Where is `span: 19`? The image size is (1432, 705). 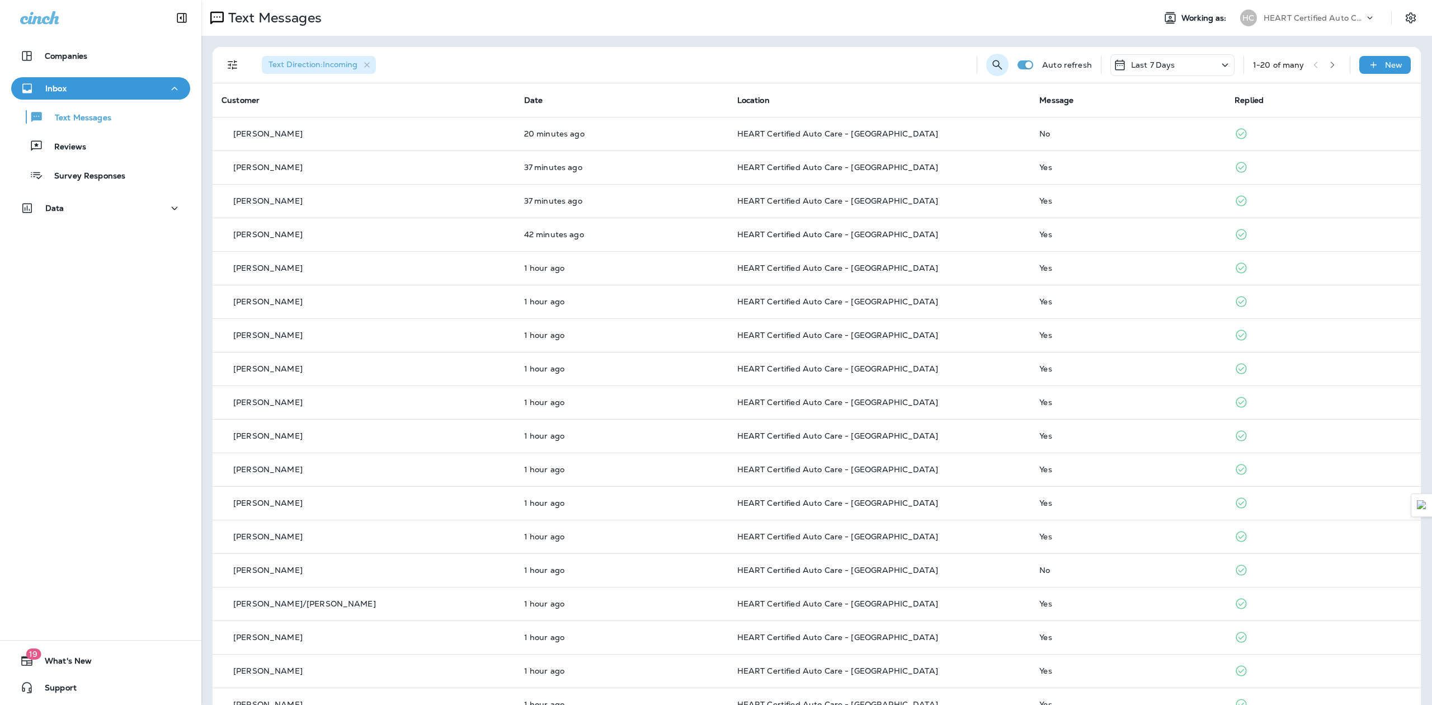 span: 19 is located at coordinates (33, 654).